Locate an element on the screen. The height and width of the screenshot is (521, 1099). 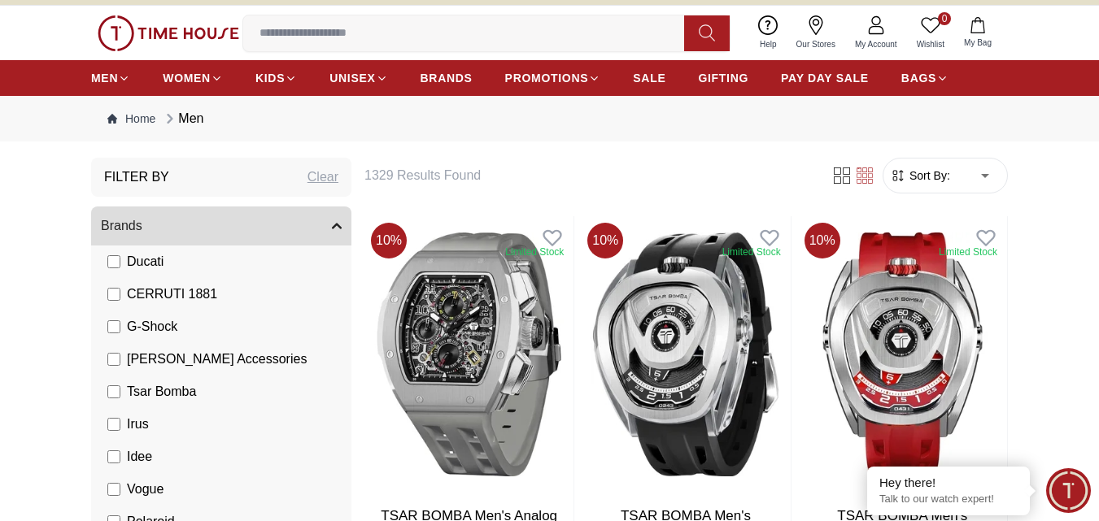
input: Tsar Bomba is located at coordinates (114, 392).